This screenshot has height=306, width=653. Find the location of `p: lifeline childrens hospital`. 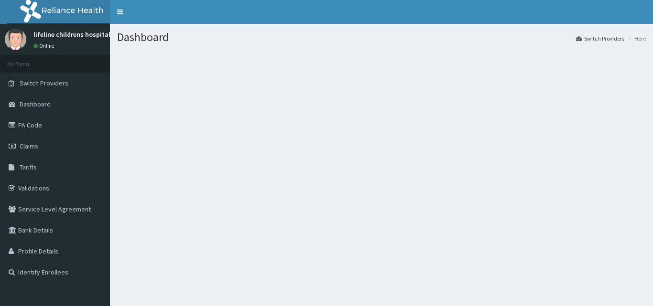

p: lifeline childrens hospital is located at coordinates (72, 34).